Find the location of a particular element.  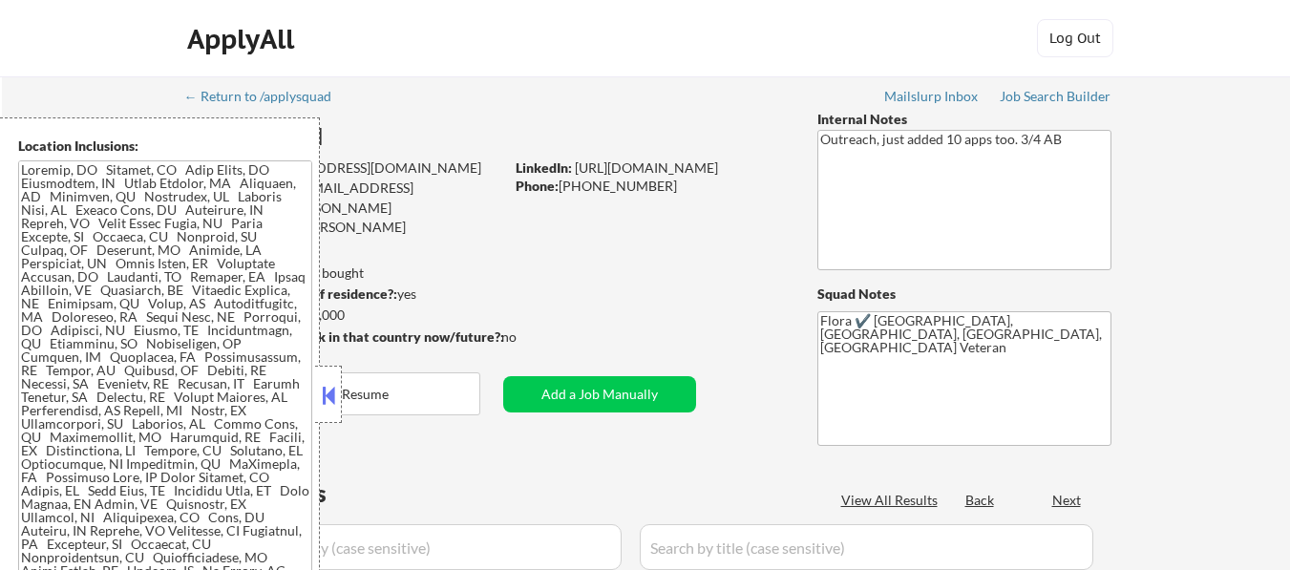

strong: Will need Visa to work in that country now/future?: is located at coordinates (345, 336).